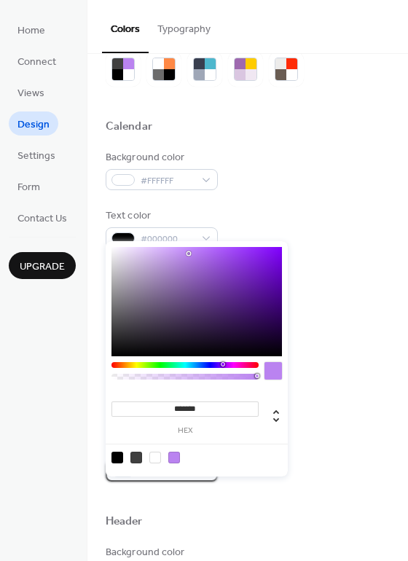 This screenshot has width=408, height=561. Describe the element at coordinates (129, 127) in the screenshot. I see `div: Calendar` at that location.